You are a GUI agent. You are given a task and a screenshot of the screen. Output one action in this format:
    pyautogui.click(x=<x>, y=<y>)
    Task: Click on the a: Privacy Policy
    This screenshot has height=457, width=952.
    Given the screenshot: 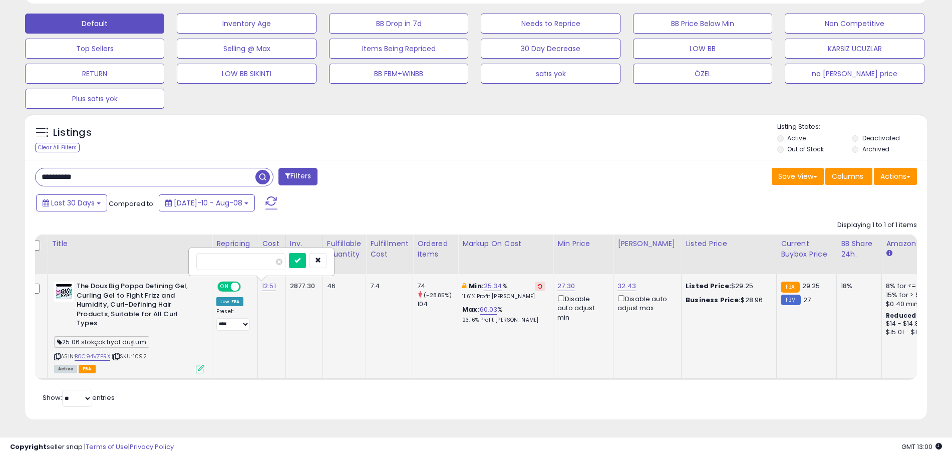 What is the action you would take?
    pyautogui.click(x=152, y=446)
    